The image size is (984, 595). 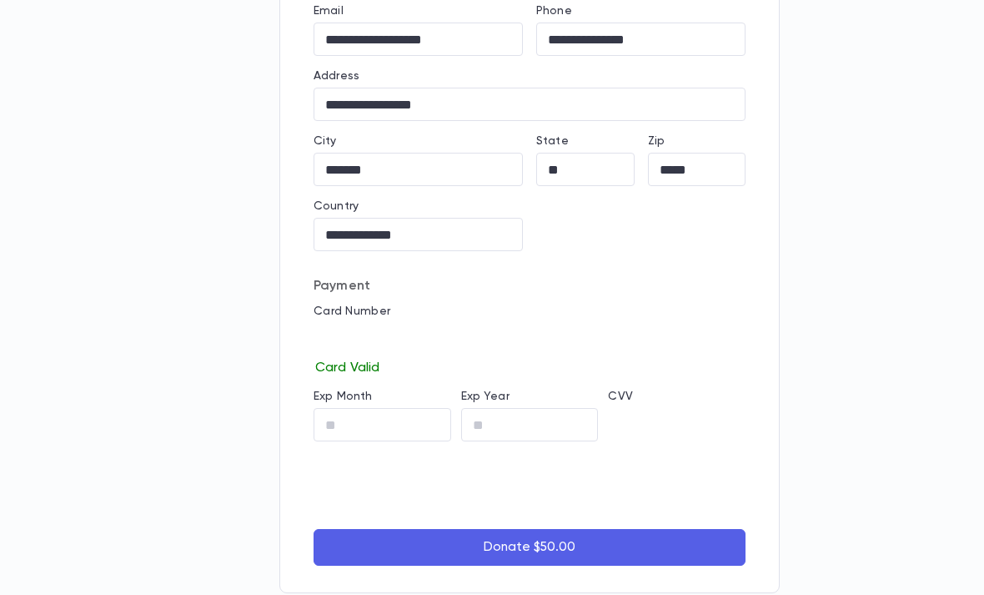 What do you see at coordinates (530, 366) in the screenshot?
I see `p: Card Valid` at bounding box center [530, 366].